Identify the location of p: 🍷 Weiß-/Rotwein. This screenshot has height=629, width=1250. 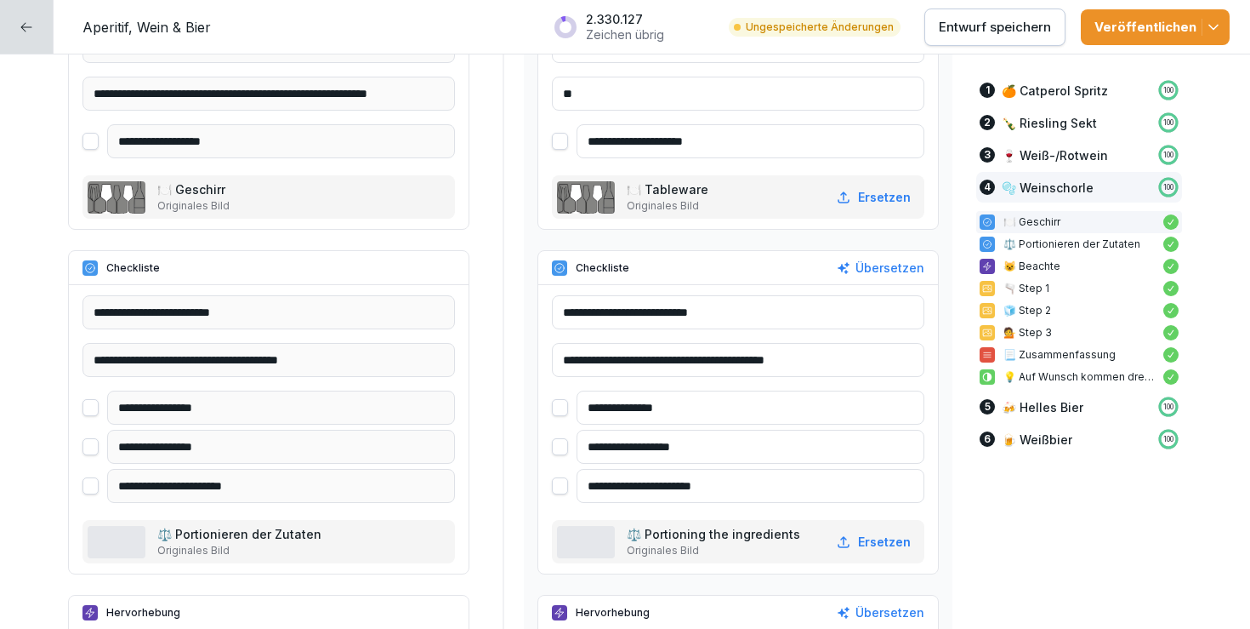
(1055, 155).